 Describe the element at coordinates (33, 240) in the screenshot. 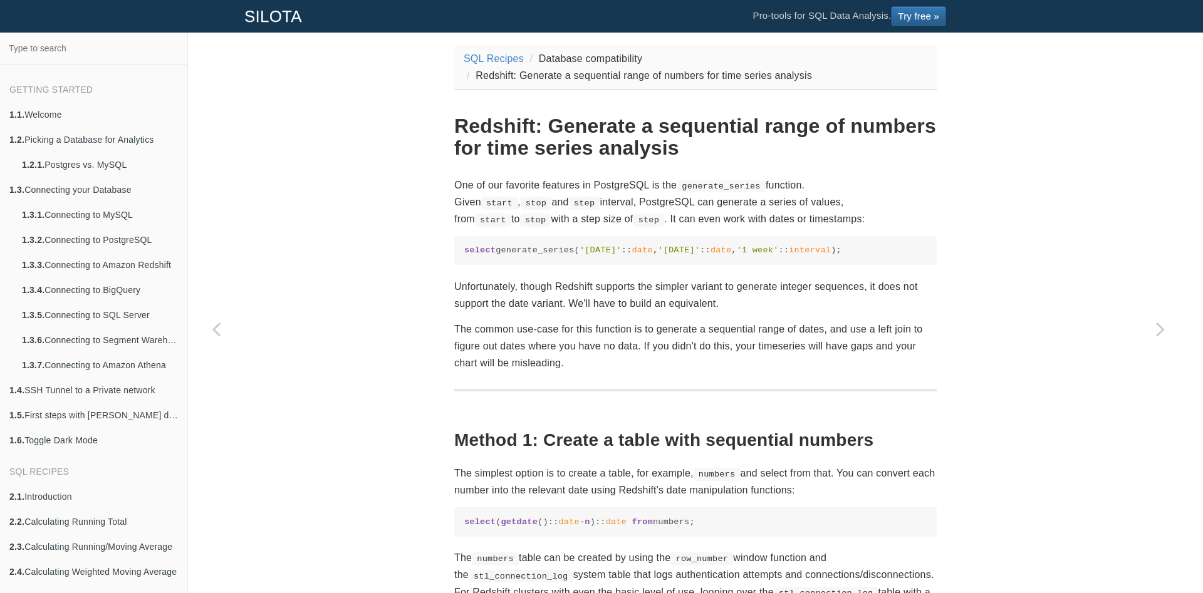

I see `b: 1.3.2.` at that location.